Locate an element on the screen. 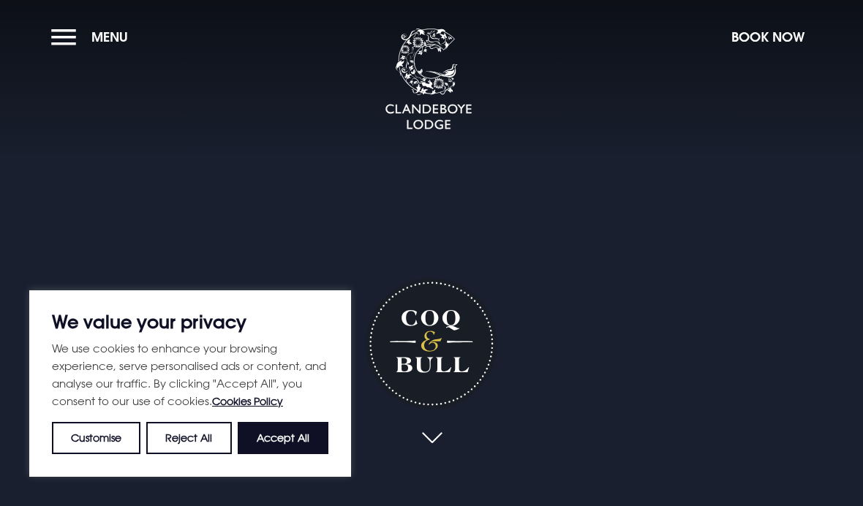 The width and height of the screenshot is (863, 506). div: We value your privacy is located at coordinates (190, 383).